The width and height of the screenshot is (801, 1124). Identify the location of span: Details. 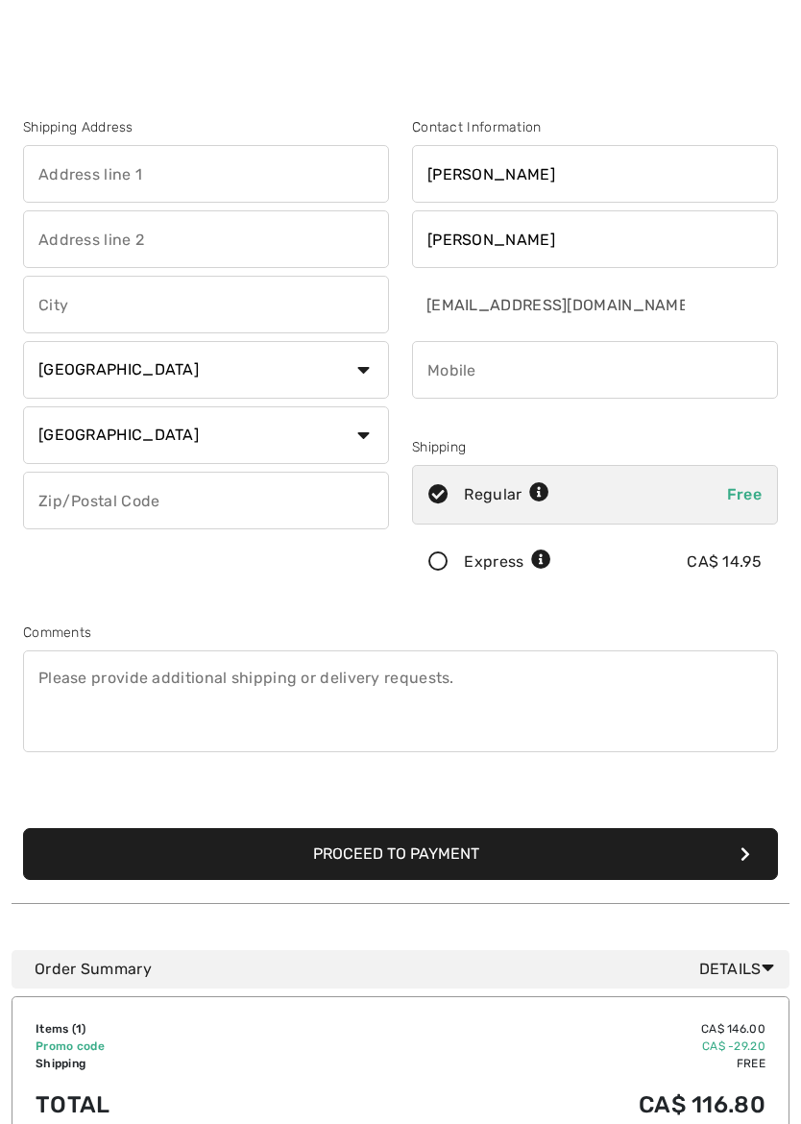
(741, 969).